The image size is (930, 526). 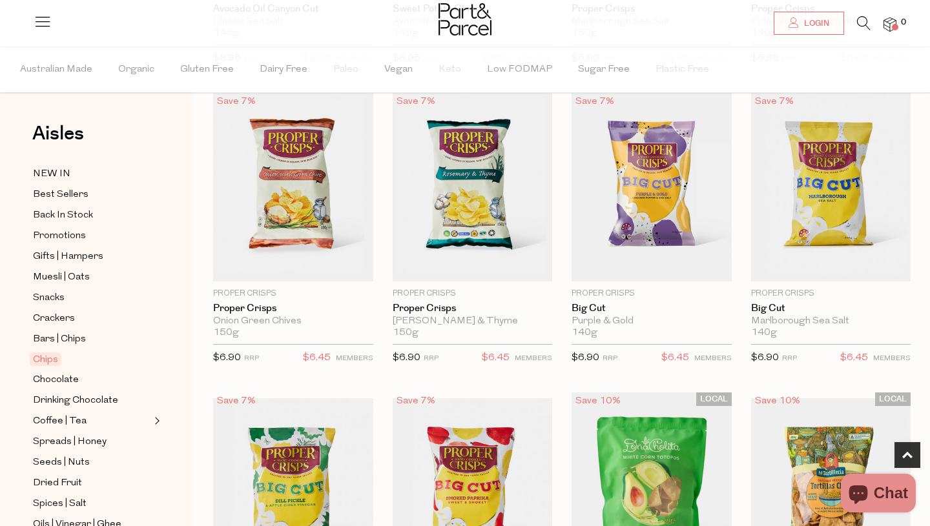 I want to click on span: Australian Made, so click(x=56, y=70).